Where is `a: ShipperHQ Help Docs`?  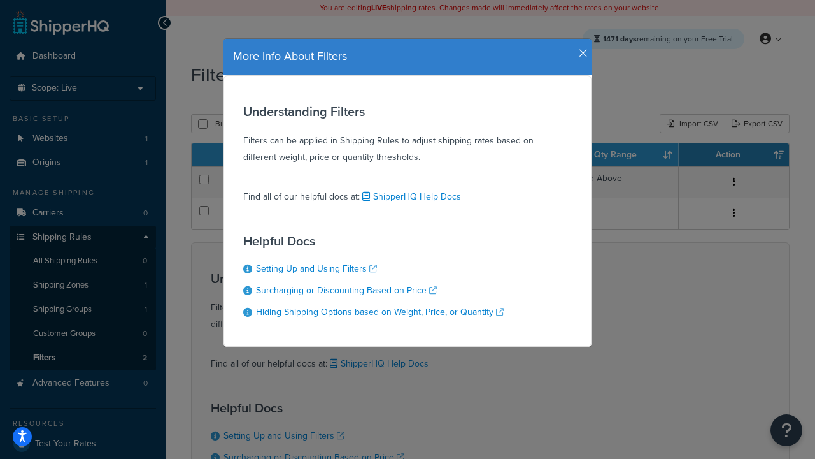 a: ShipperHQ Help Docs is located at coordinates (410, 196).